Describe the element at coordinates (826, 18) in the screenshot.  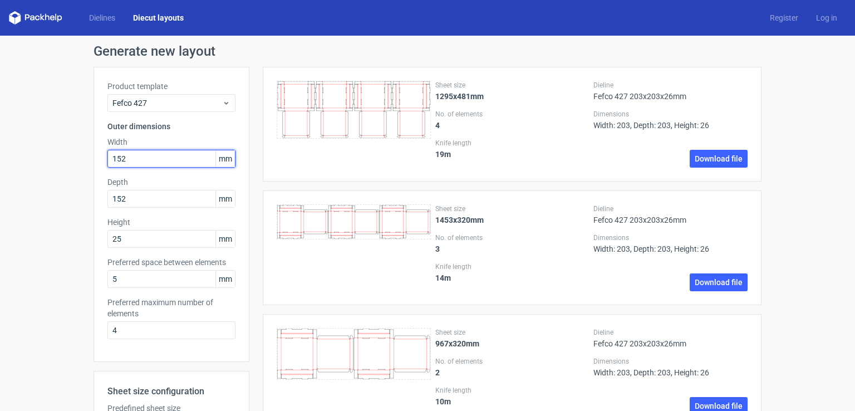
I see `a: Log in` at that location.